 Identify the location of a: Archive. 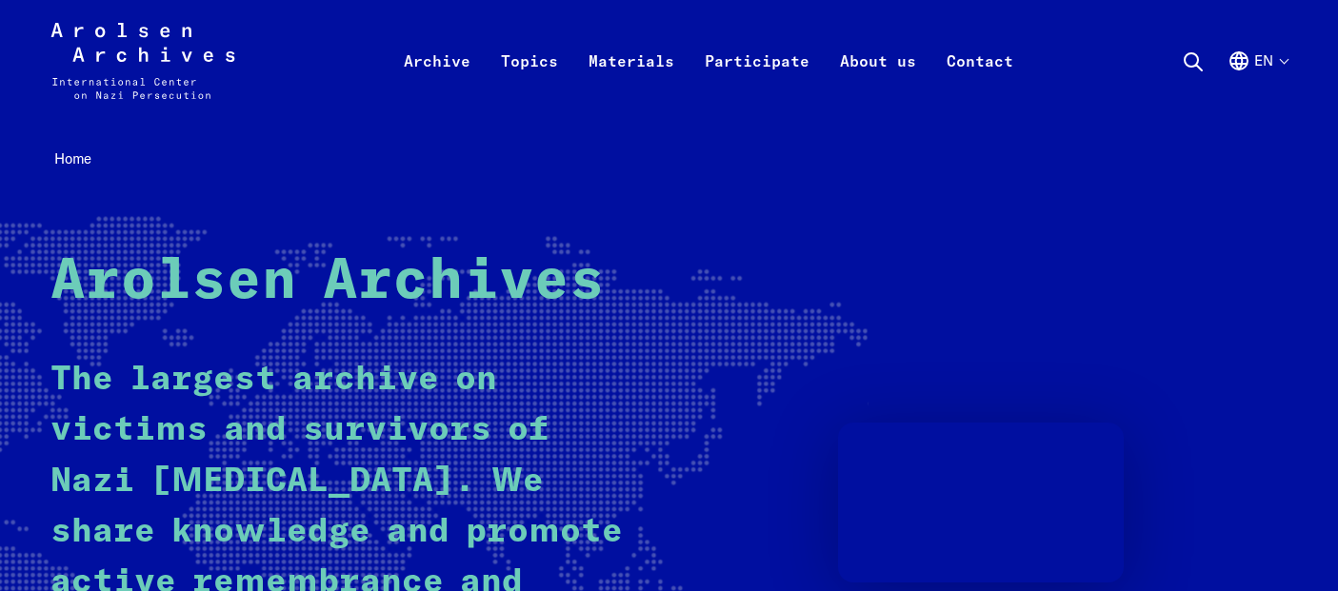
(437, 84).